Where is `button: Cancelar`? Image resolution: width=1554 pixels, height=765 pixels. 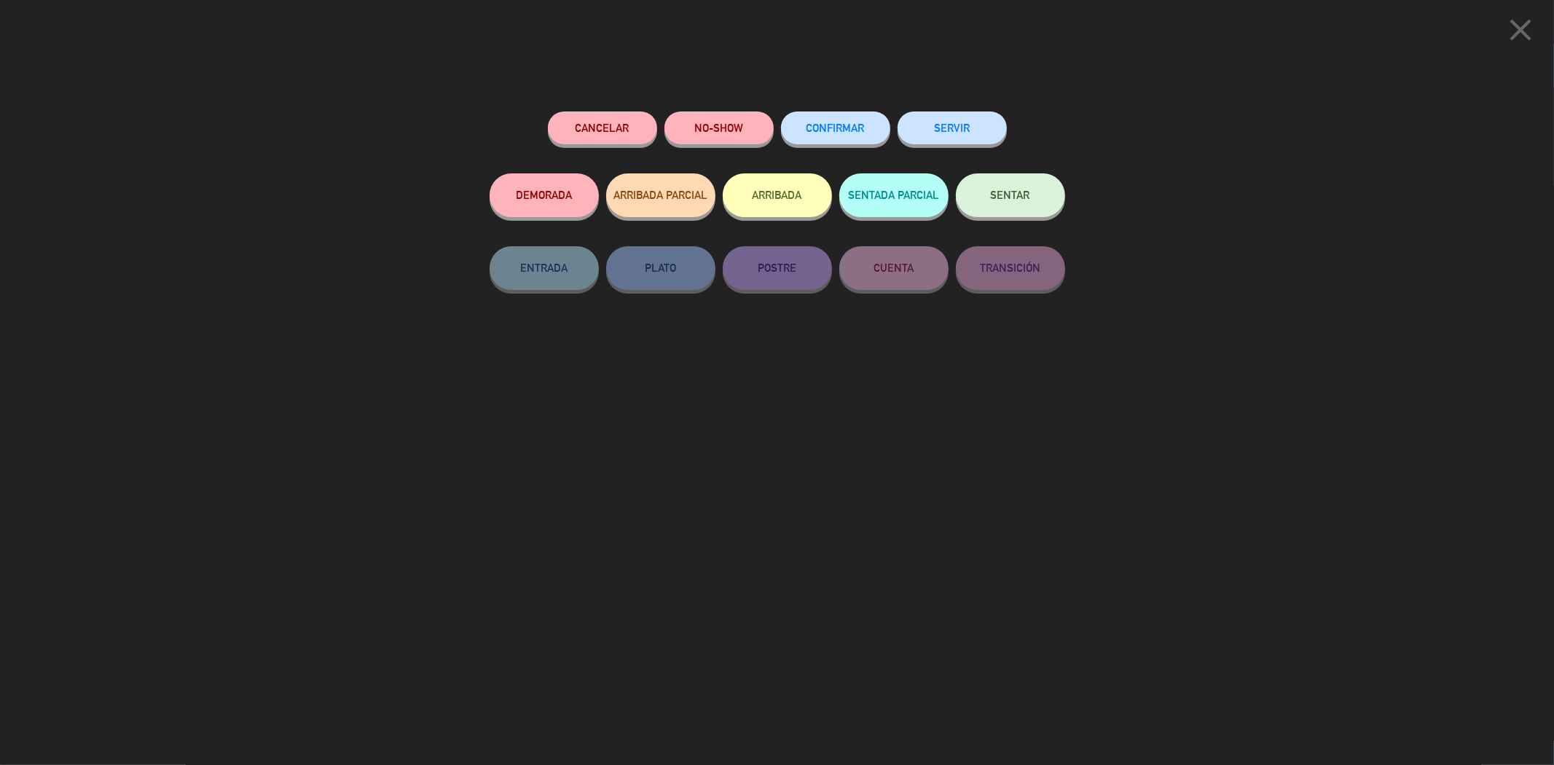
button: Cancelar is located at coordinates (602, 127).